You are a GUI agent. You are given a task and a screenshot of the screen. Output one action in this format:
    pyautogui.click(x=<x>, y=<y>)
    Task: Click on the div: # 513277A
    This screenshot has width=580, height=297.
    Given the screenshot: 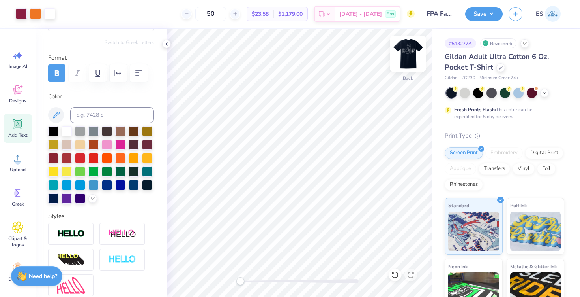 What is the action you would take?
    pyautogui.click(x=461, y=43)
    